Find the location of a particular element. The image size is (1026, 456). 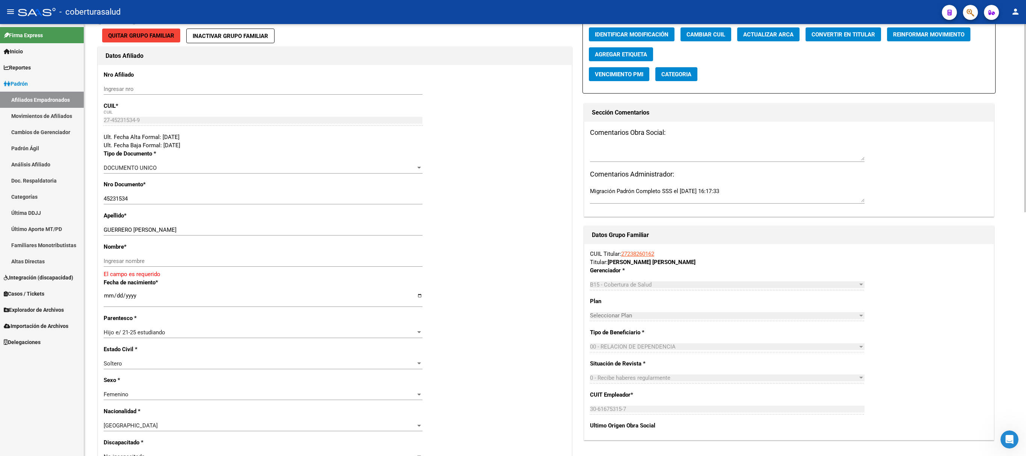

p: Ultimo Origen Obra Social is located at coordinates (650, 425).